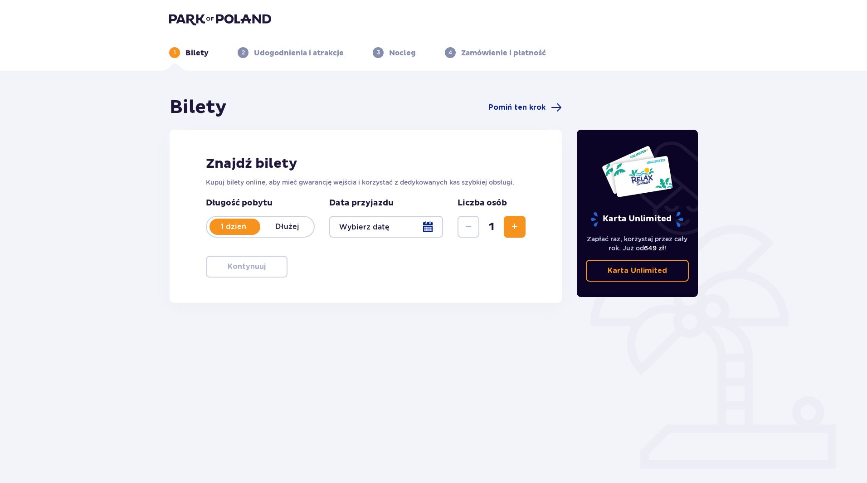  Describe the element at coordinates (243, 53) in the screenshot. I see `p: 2` at that location.